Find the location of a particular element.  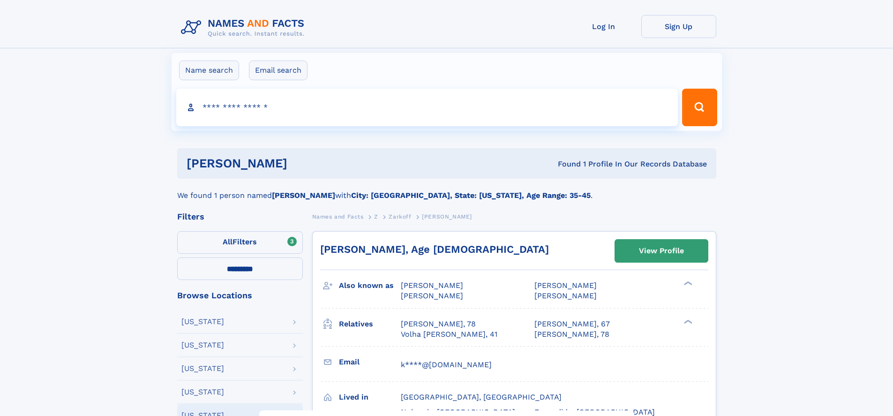

a: Names and Facts is located at coordinates (338, 216).